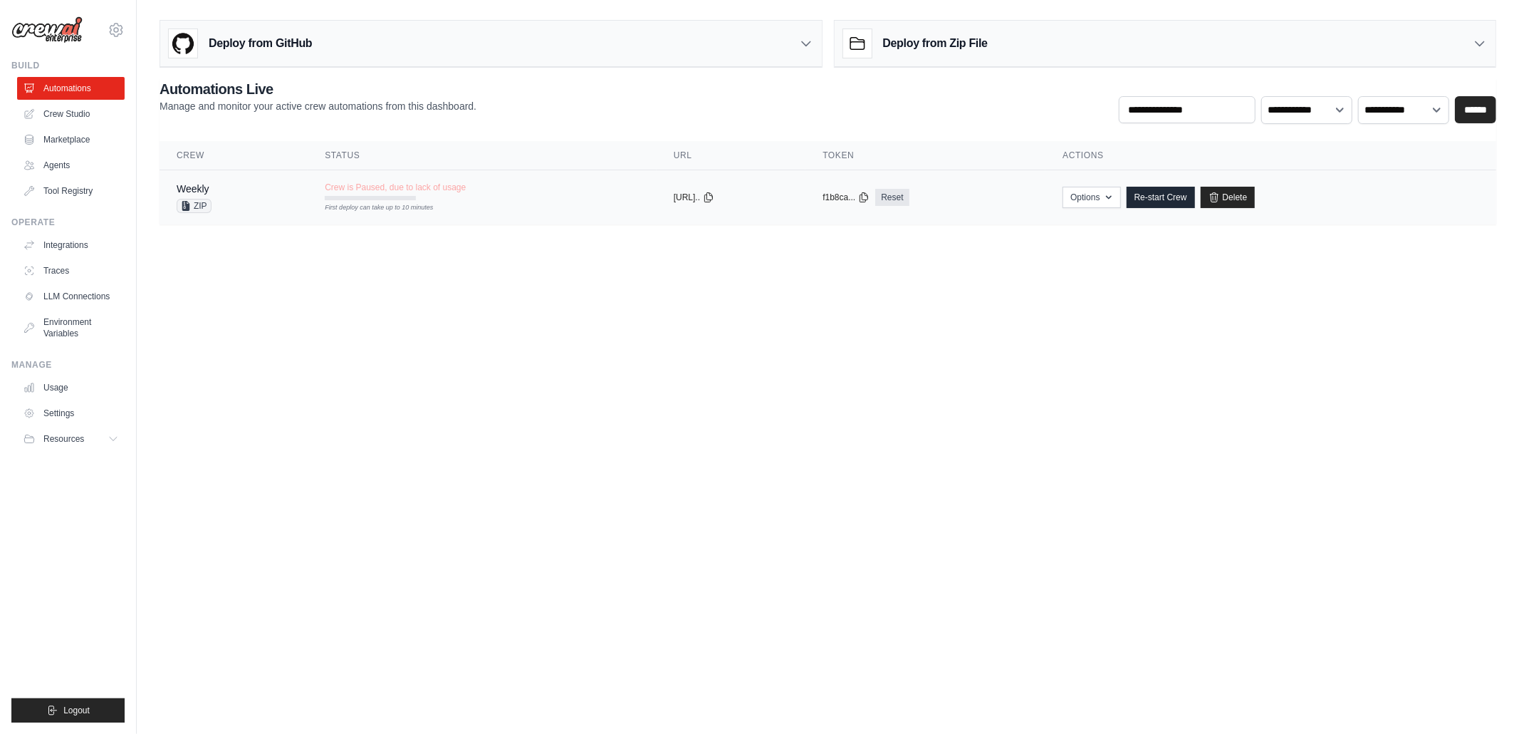 The width and height of the screenshot is (1519, 734). What do you see at coordinates (71, 413) in the screenshot?
I see `a: Settings` at bounding box center [71, 413].